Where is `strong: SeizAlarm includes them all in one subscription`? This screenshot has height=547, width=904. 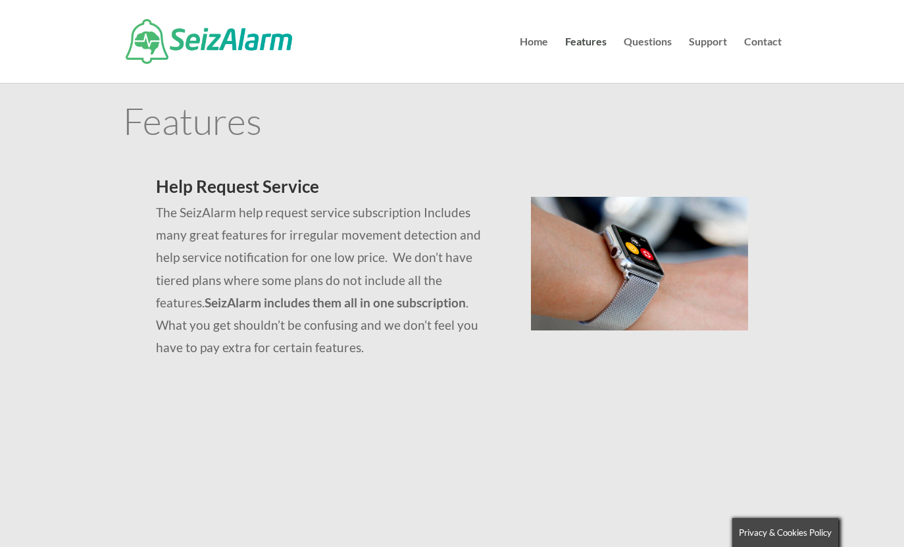
strong: SeizAlarm includes them all in one subscription is located at coordinates (335, 302).